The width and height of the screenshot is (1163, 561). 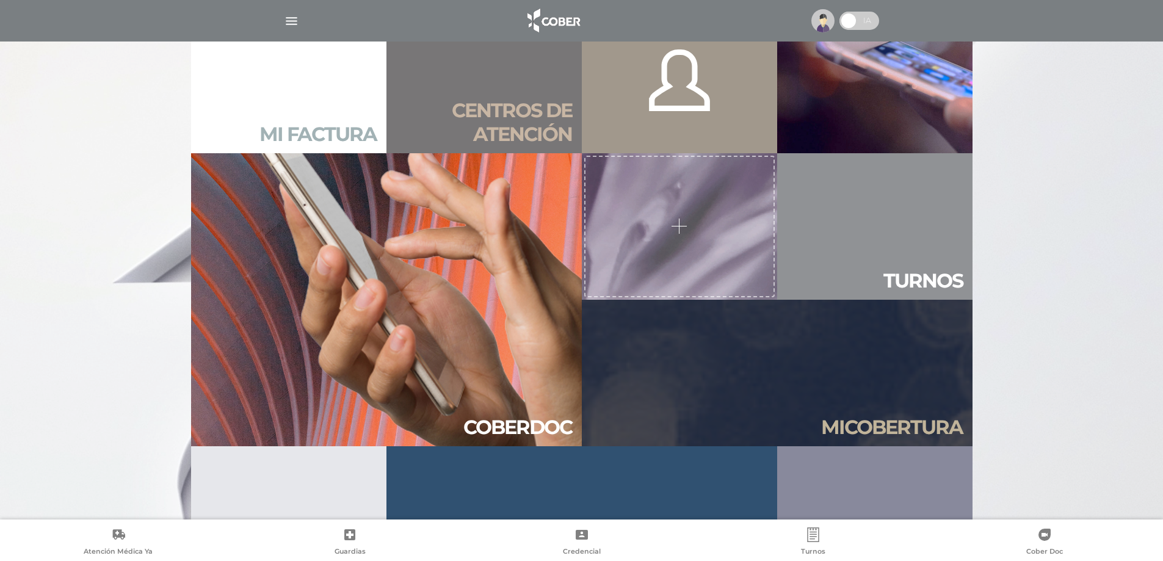 What do you see at coordinates (118, 552) in the screenshot?
I see `span: Atención Médica Ya` at bounding box center [118, 552].